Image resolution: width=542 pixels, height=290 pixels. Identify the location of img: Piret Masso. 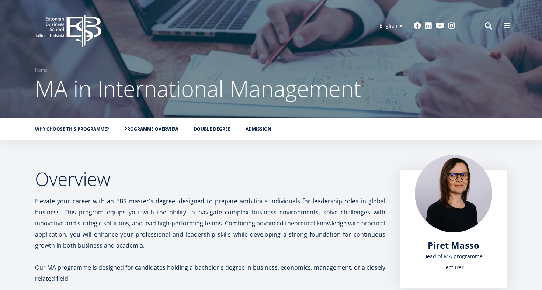
(454, 194).